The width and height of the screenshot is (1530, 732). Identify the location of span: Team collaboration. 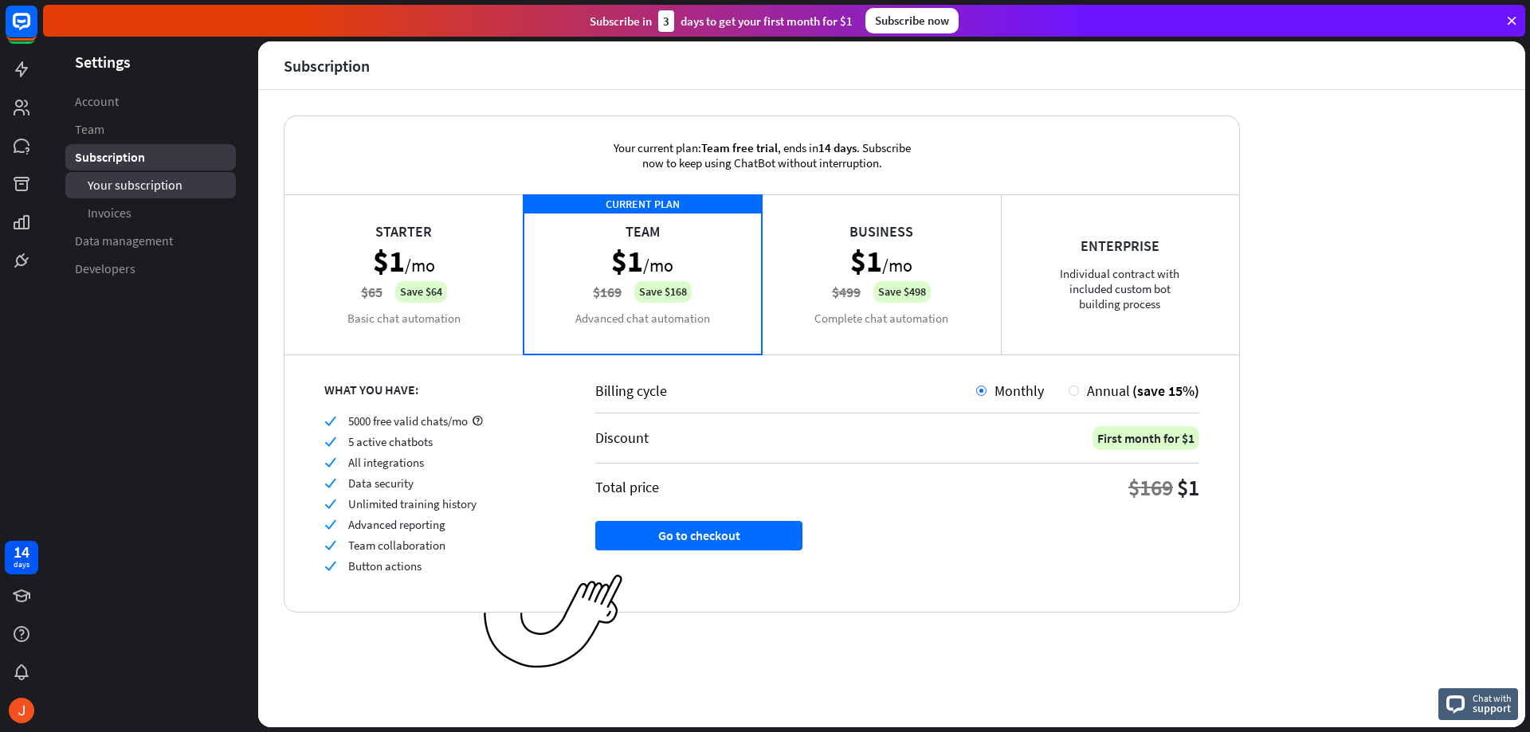
(397, 545).